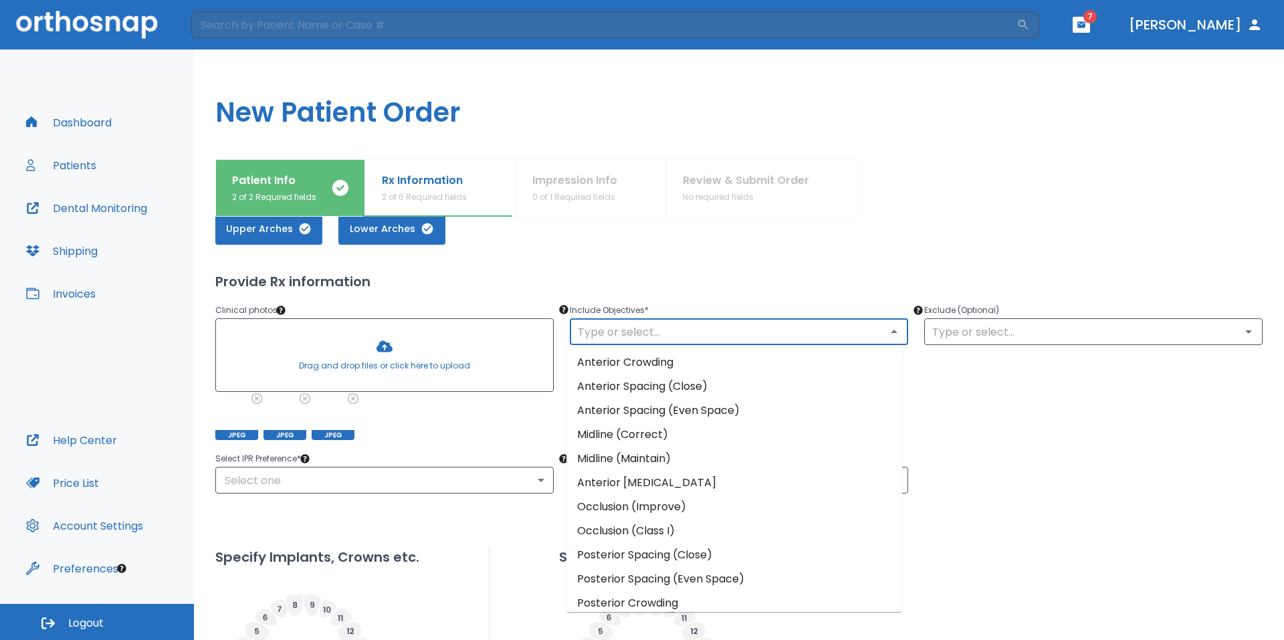  Describe the element at coordinates (72, 569) in the screenshot. I see `button: Preferences` at that location.